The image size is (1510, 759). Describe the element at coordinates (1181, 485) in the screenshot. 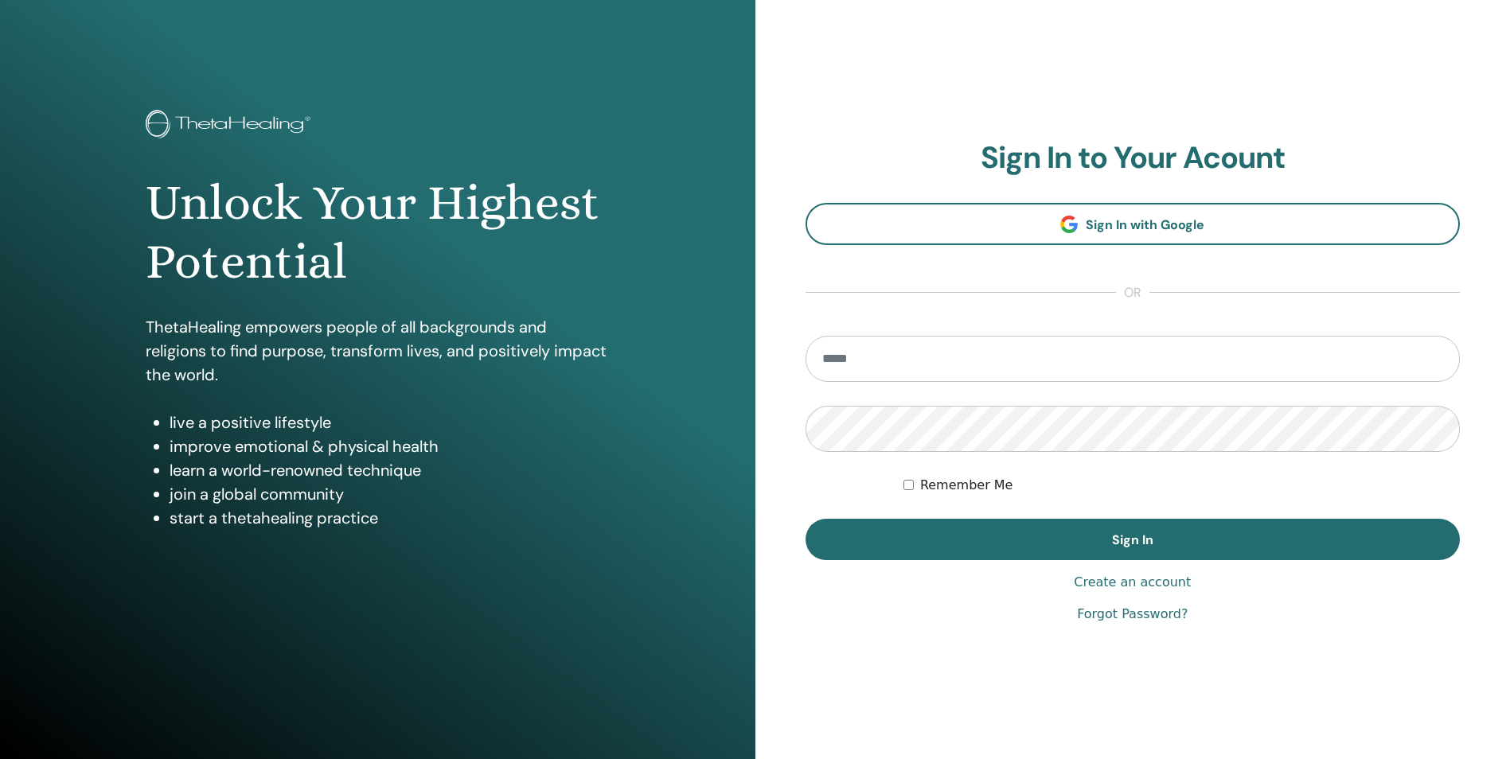

I see `div: Keep me authenticated indefinitely or until I manually logout` at that location.